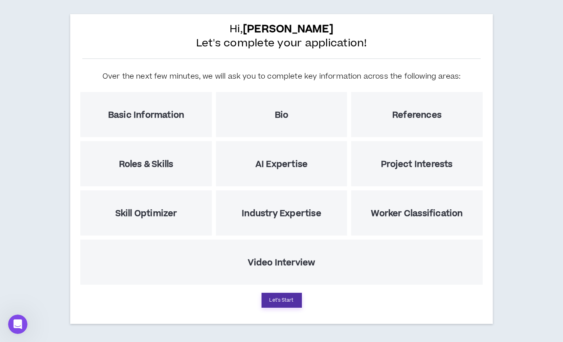 This screenshot has width=563, height=342. Describe the element at coordinates (282, 300) in the screenshot. I see `button: Let's Start` at that location.